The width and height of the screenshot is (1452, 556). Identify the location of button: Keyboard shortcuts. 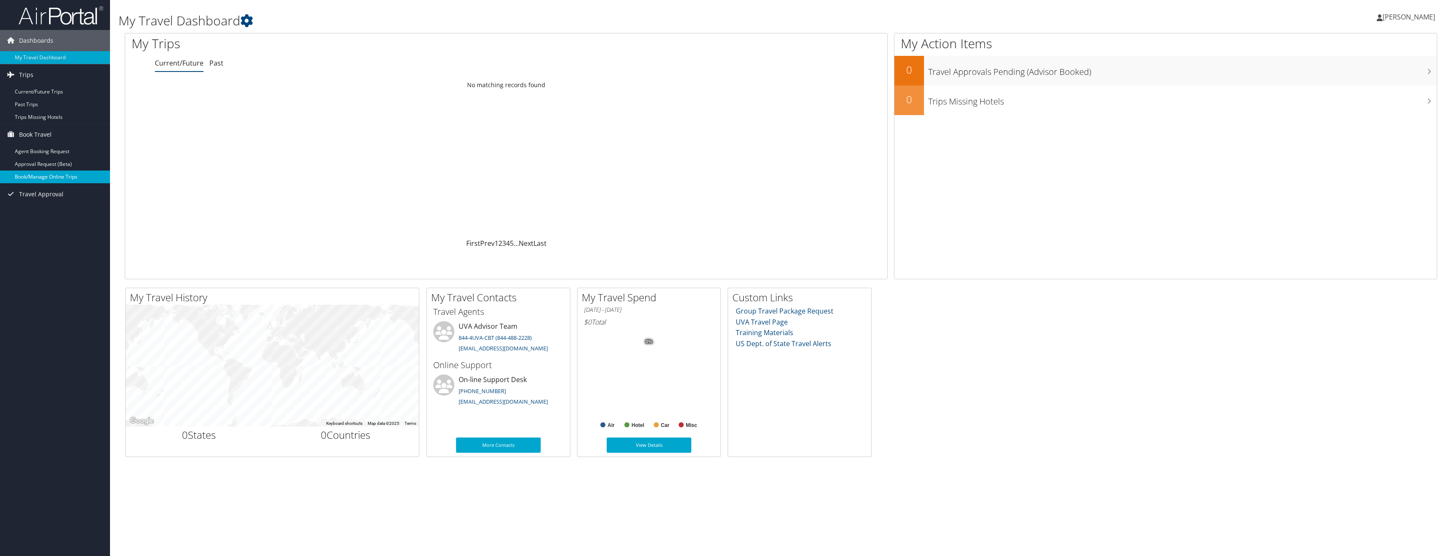
(344, 424).